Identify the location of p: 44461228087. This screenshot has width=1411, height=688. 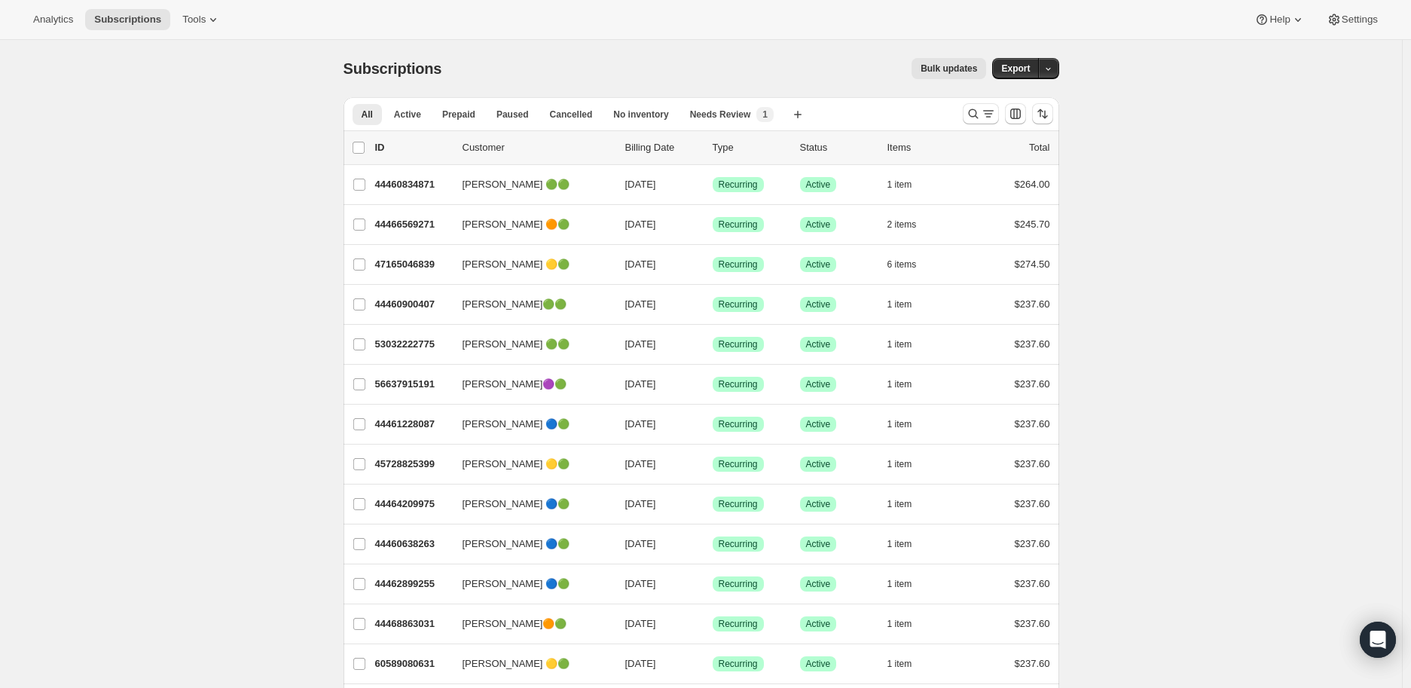
(413, 424).